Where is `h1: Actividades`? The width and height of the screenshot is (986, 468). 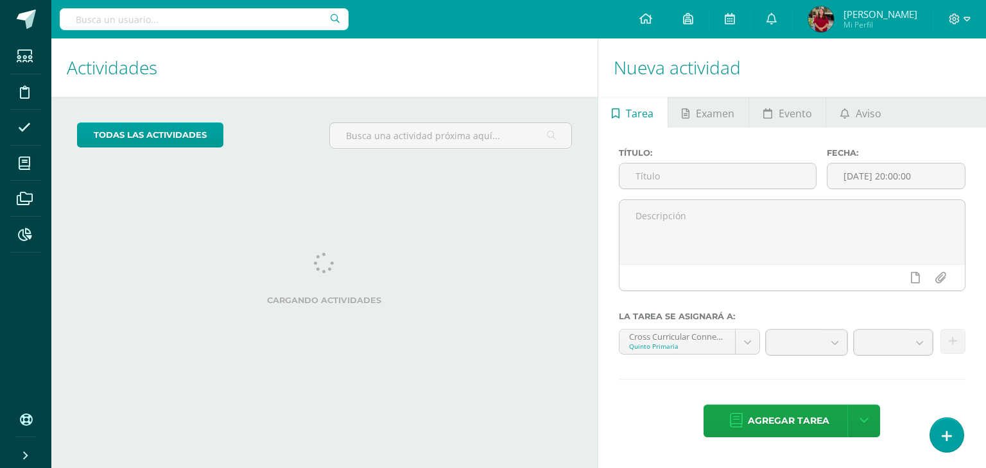 h1: Actividades is located at coordinates (324, 67).